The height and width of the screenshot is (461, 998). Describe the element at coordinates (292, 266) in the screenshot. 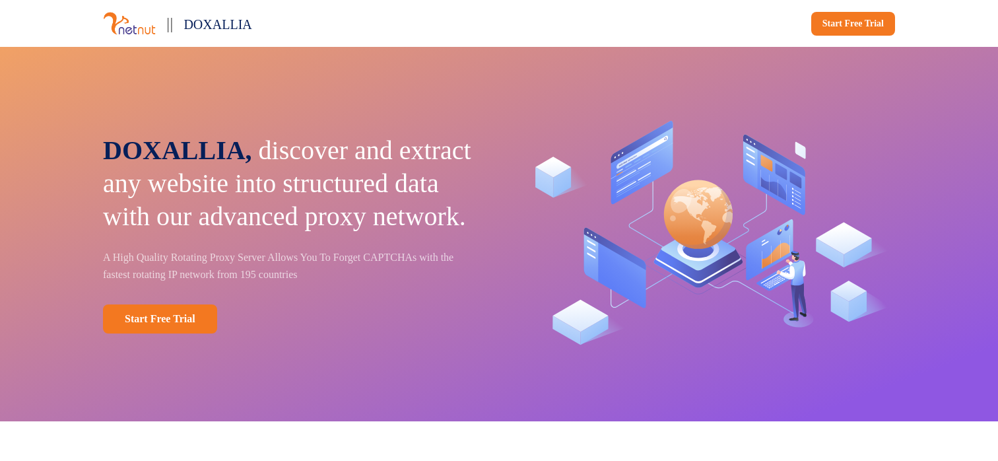

I see `p: A High Quality Rotating Proxy Server Allows You To Forget CAPTCHAs with the fastest rotating IP n...` at that location.